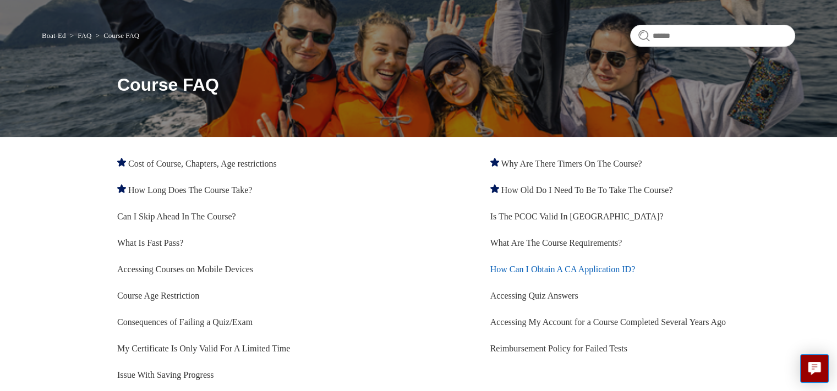 The width and height of the screenshot is (837, 391). I want to click on li: Boat-Ed, so click(54, 35).